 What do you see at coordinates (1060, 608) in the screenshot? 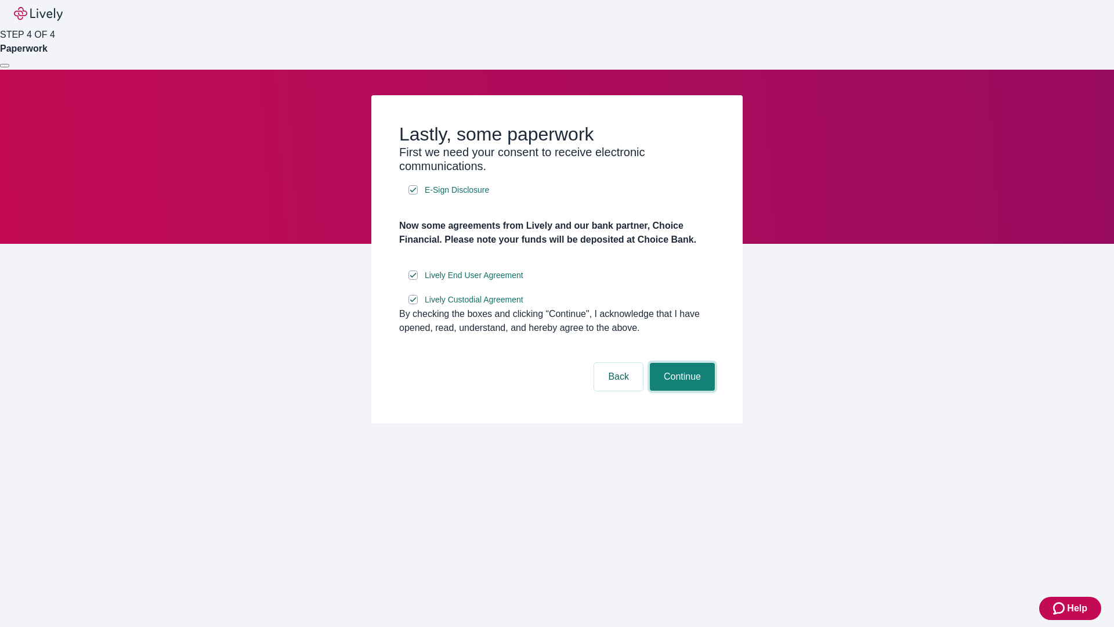
I see `svg: Zendesk support icon` at bounding box center [1060, 608].